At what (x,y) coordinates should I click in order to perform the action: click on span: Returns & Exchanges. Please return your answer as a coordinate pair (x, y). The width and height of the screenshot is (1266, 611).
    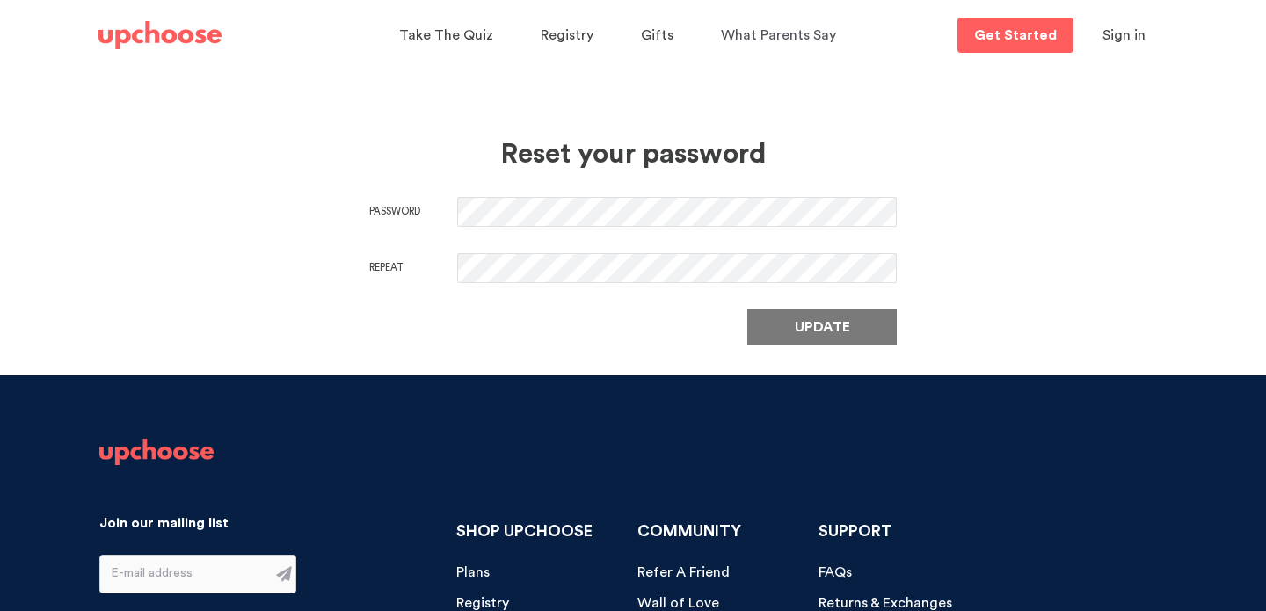
    Looking at the image, I should click on (885, 603).